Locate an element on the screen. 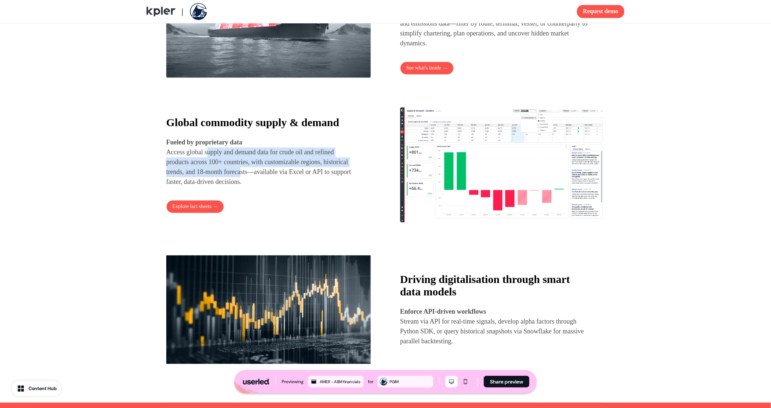  strong: Driving digitalisation through smart data models is located at coordinates (485, 285).